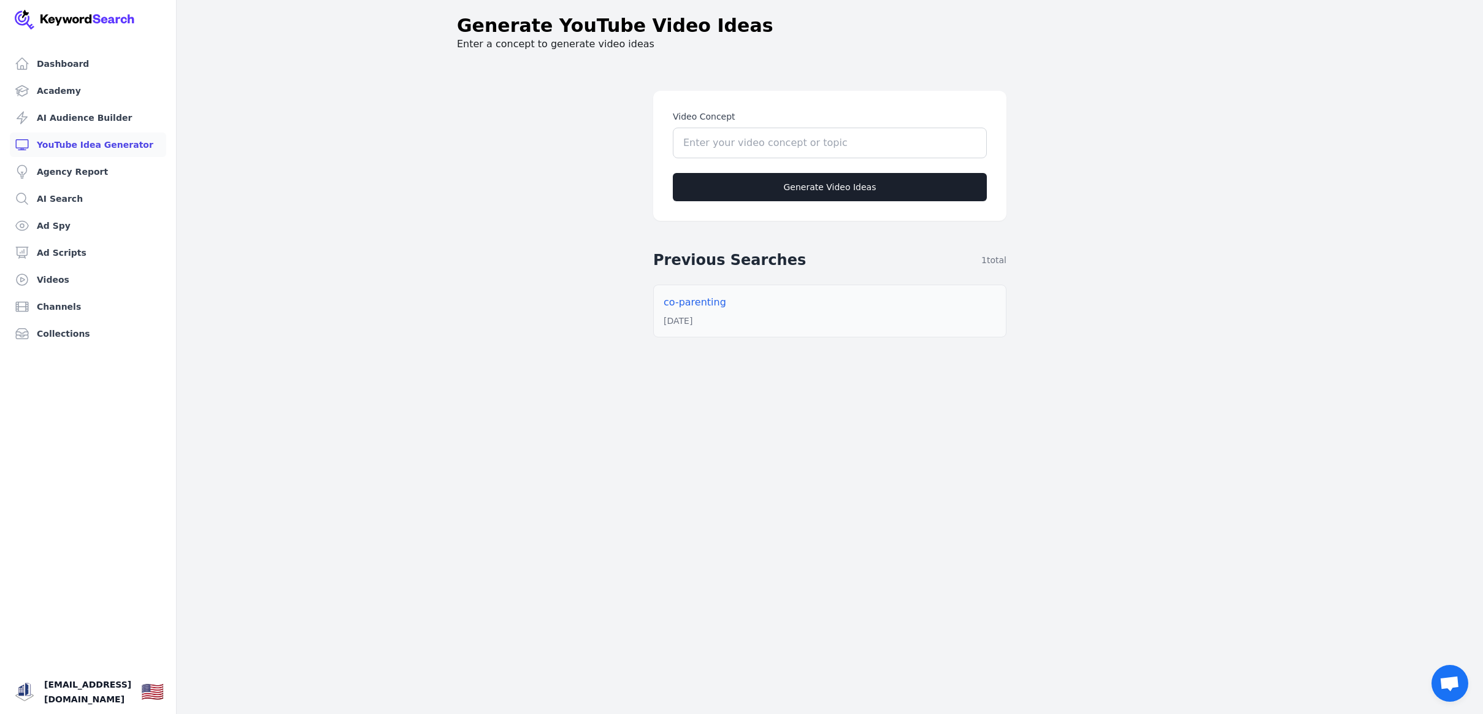  I want to click on a: Dashboard, so click(88, 64).